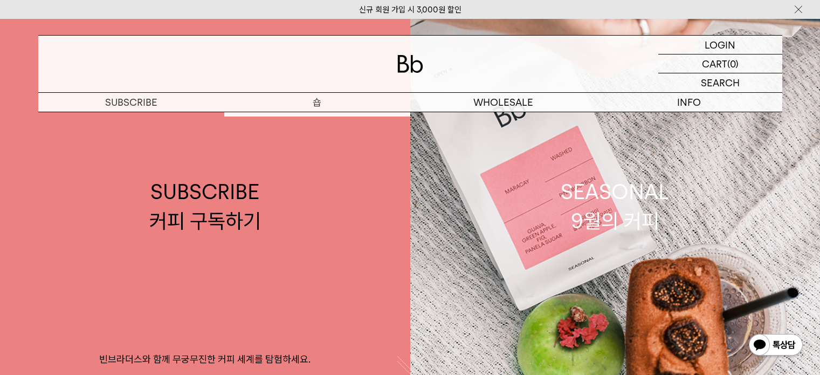  I want to click on a: 숍, so click(317, 102).